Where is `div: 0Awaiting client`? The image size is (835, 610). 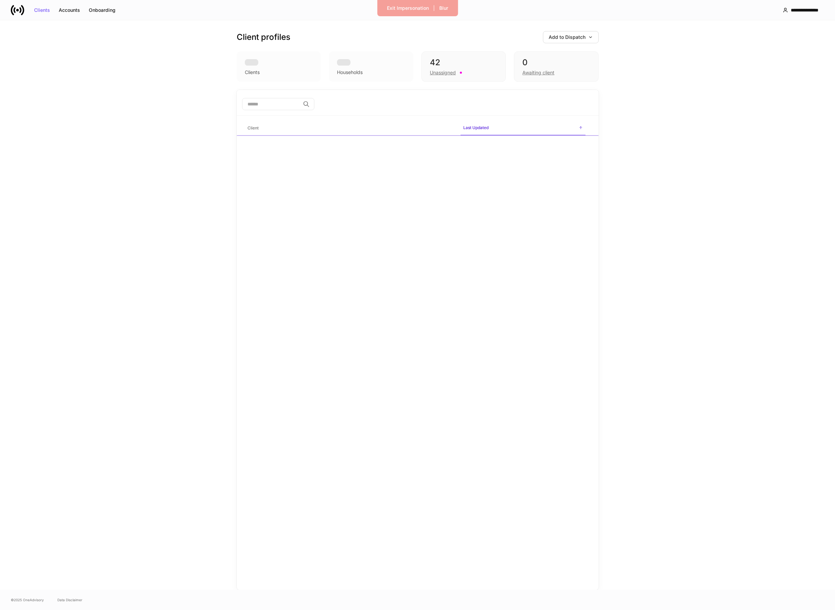
div: 0Awaiting client is located at coordinates (556, 67).